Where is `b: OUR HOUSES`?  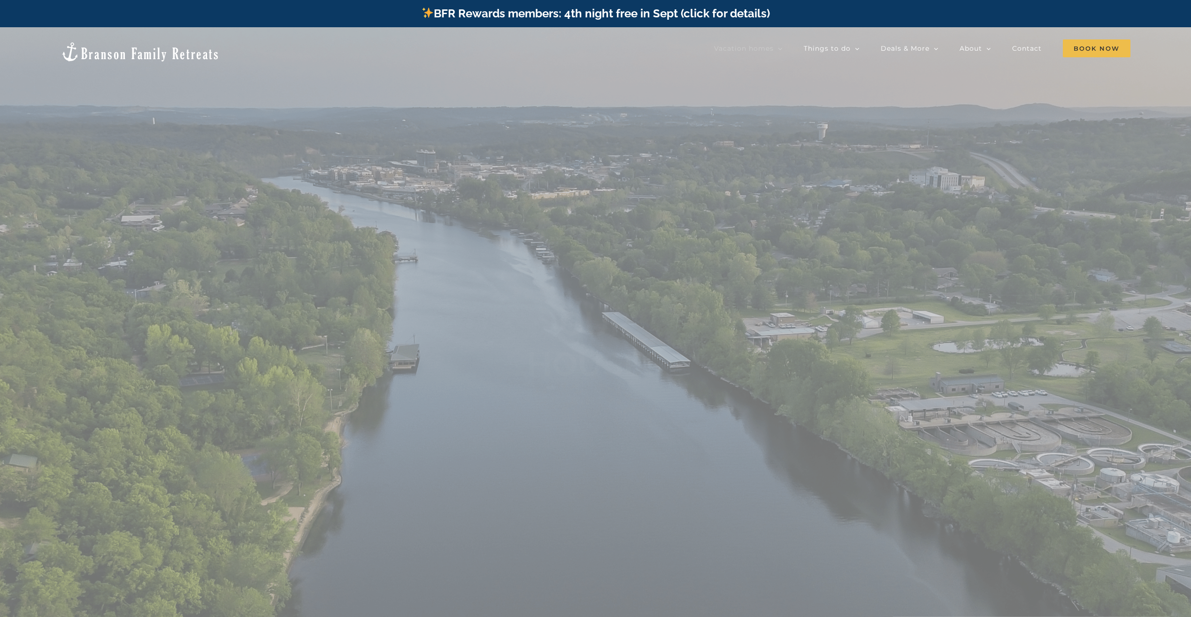
b: OUR HOUSES is located at coordinates (595, 344).